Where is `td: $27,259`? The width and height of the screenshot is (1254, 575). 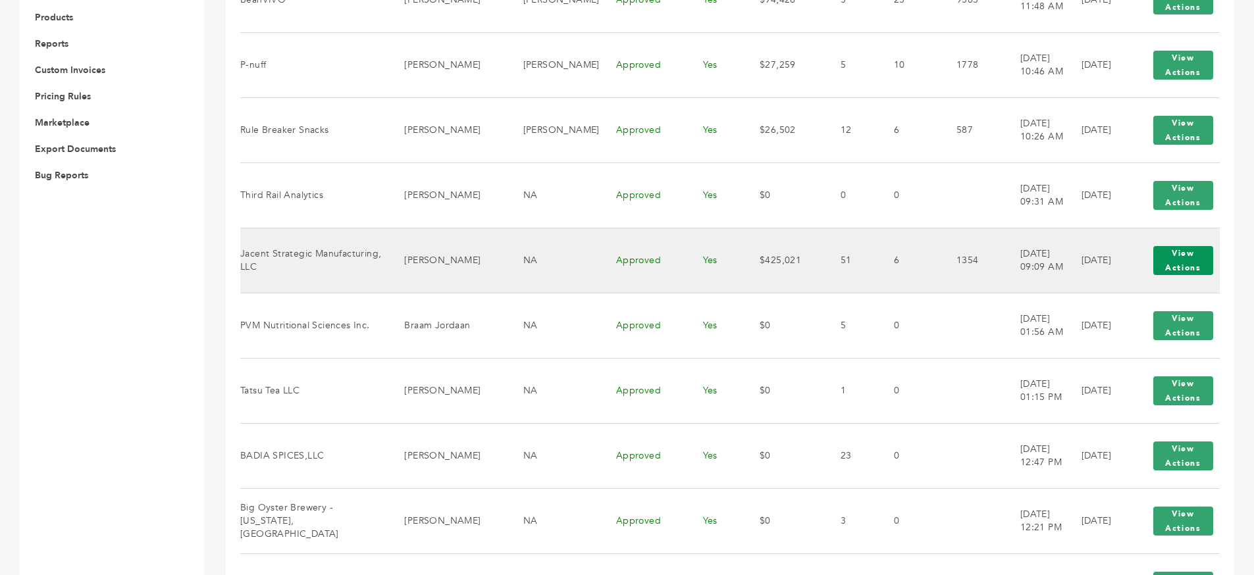 td: $27,259 is located at coordinates (783, 64).